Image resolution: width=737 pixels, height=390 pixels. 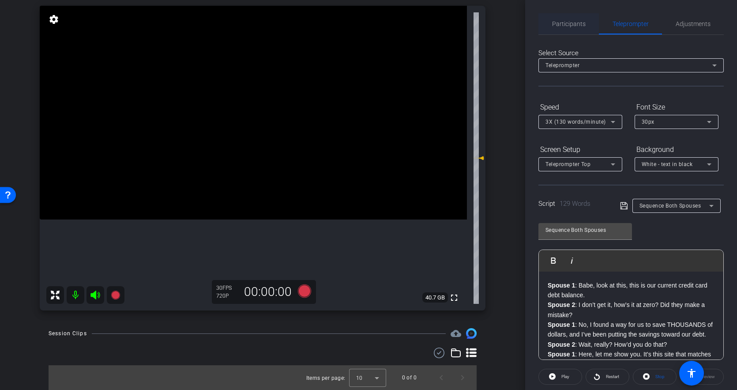 I want to click on mat-icon: fullscreen, so click(x=454, y=297).